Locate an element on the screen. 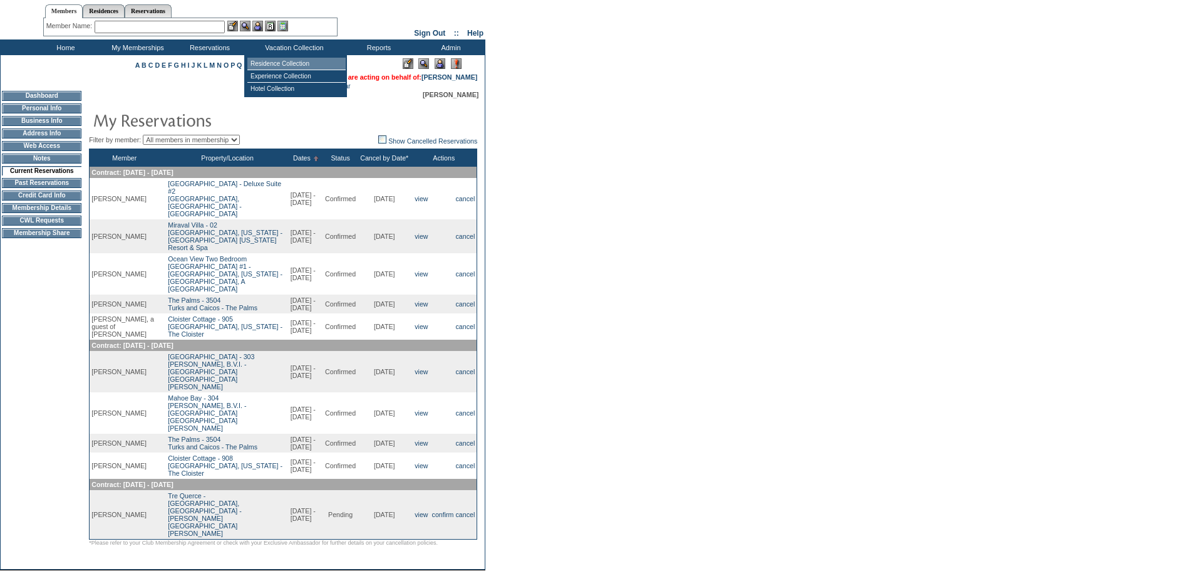 The height and width of the screenshot is (571, 1193). td: Reservations is located at coordinates (208, 47).